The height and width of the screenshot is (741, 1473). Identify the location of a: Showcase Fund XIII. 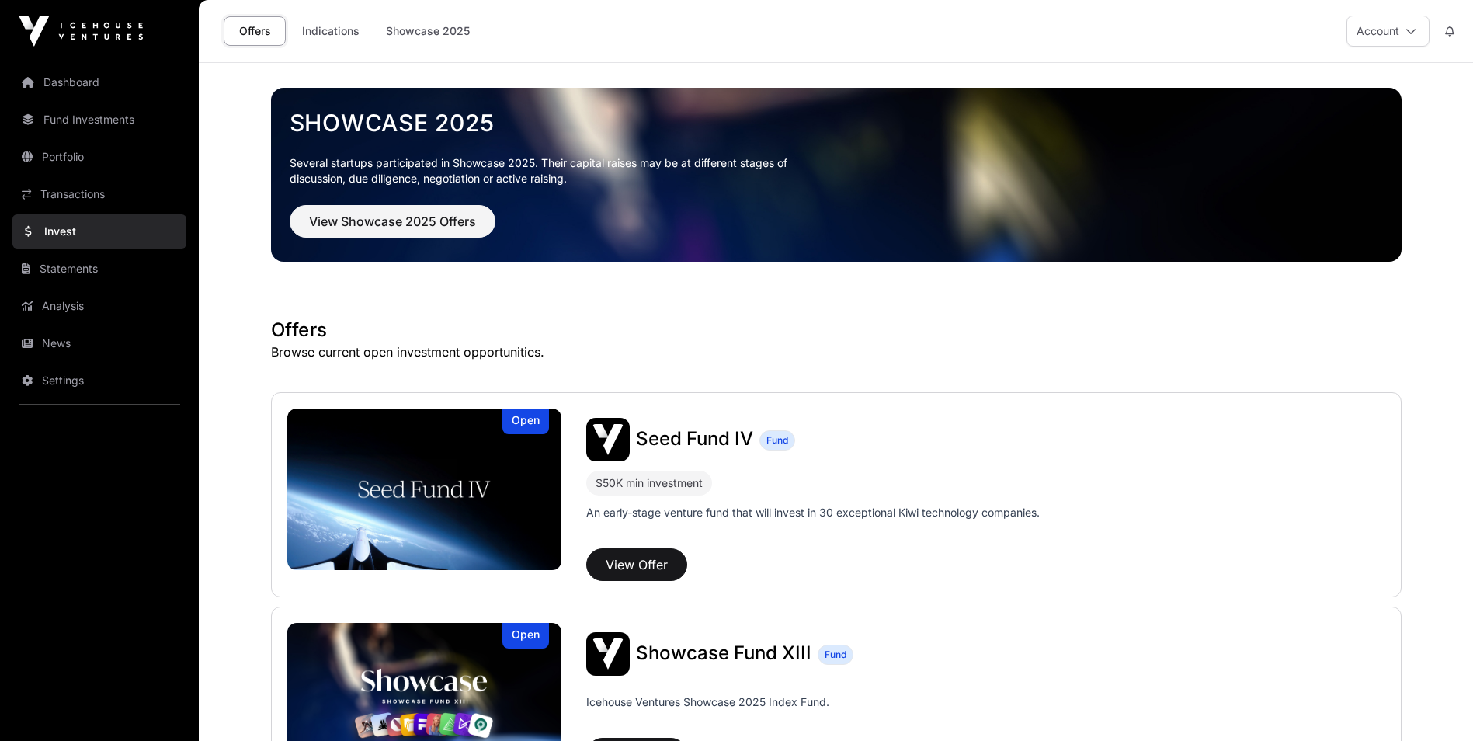
(724, 654).